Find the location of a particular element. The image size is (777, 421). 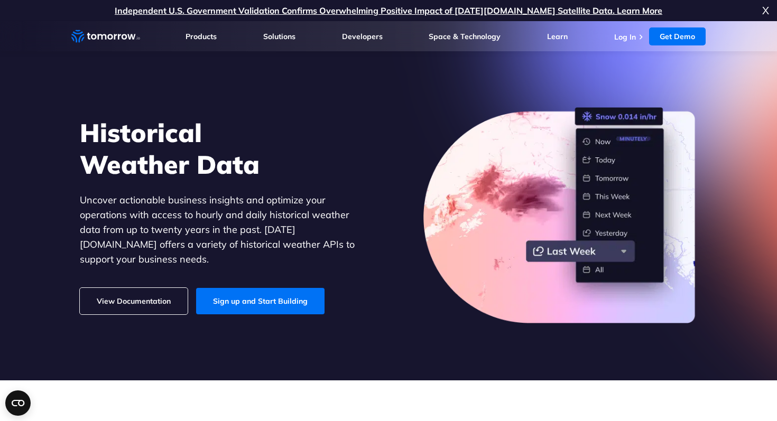

button: Open CMP widget is located at coordinates (18, 403).